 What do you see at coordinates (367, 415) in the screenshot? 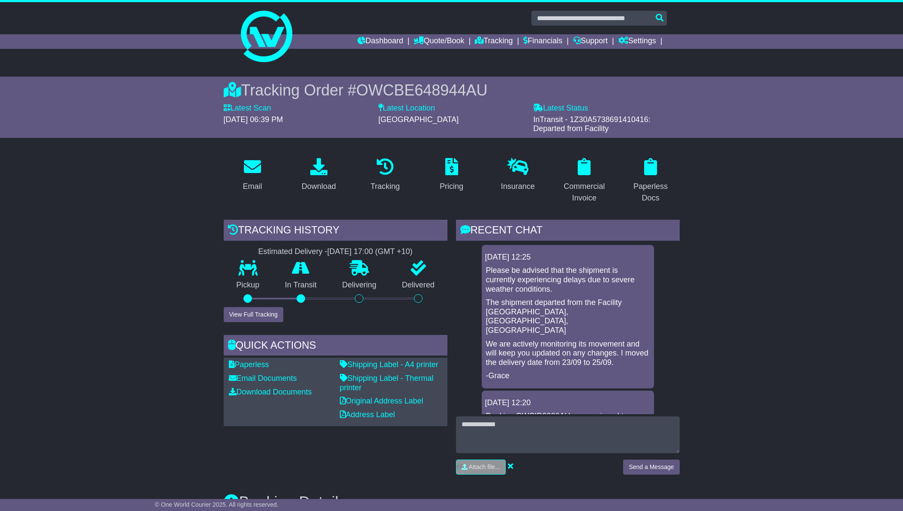
I see `a: Address Label` at bounding box center [367, 415].